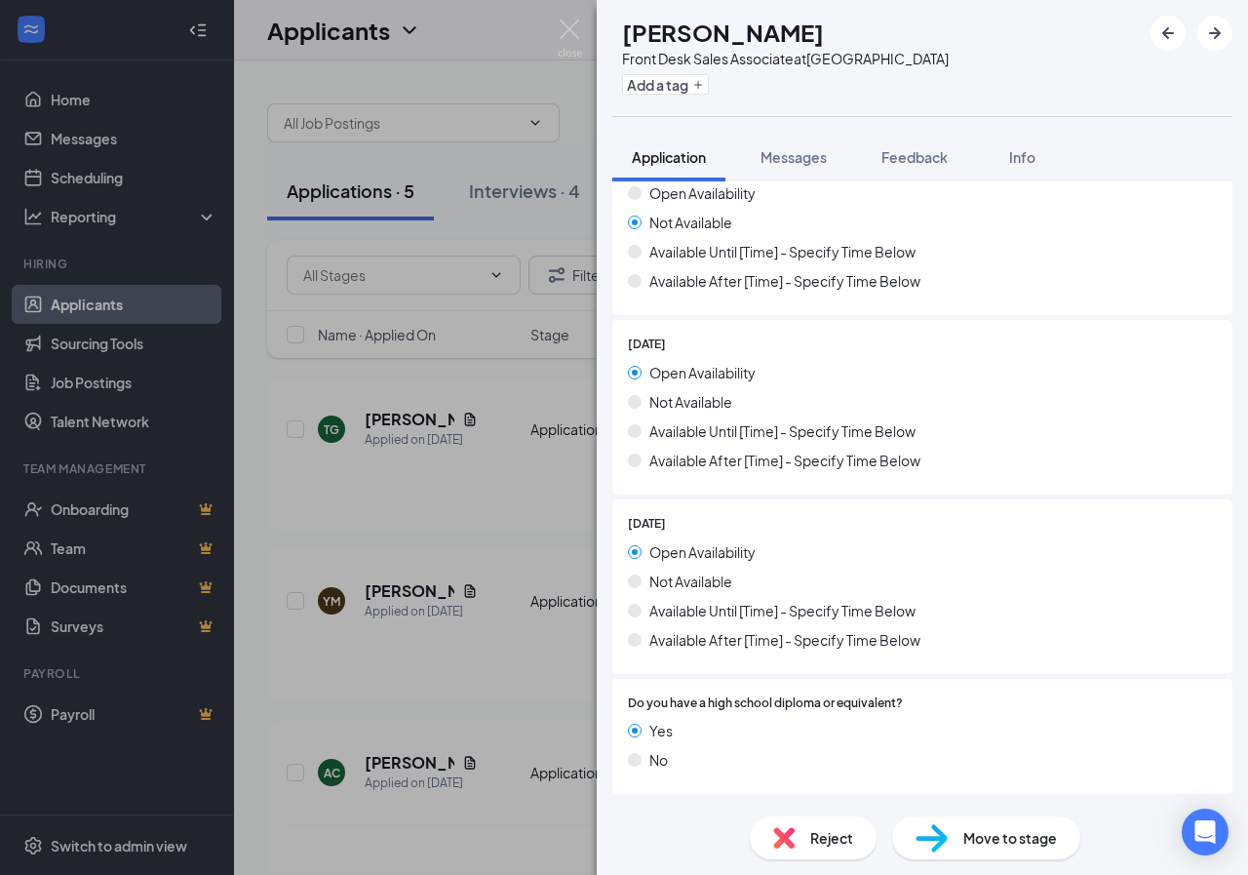  I want to click on button: ArrowRight, so click(1215, 33).